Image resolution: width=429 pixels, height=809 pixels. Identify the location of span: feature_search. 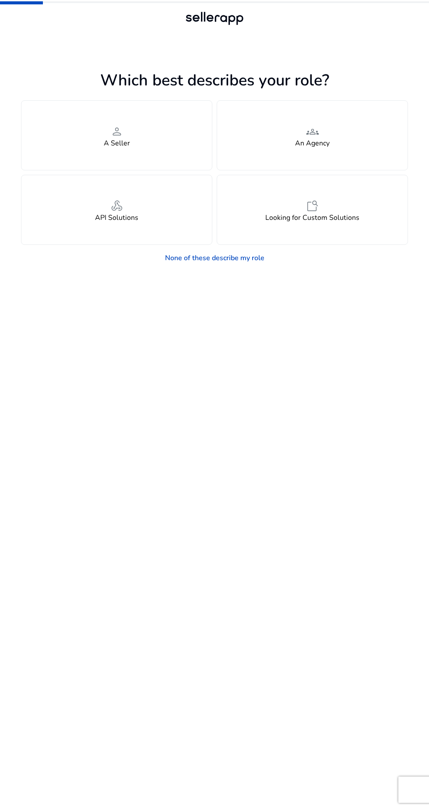
(313, 206).